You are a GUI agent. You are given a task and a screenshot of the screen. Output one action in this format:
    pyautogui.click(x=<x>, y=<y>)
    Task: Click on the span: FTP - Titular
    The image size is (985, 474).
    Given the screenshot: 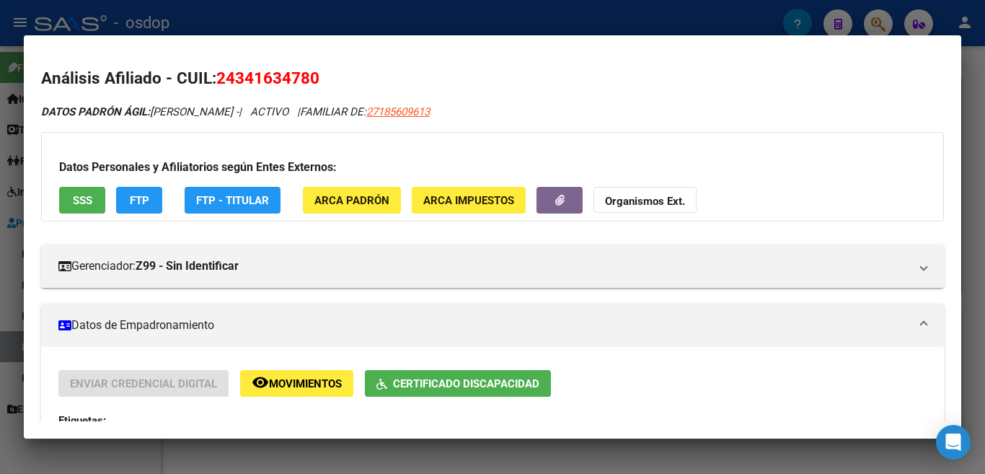 What is the action you would take?
    pyautogui.click(x=232, y=201)
    